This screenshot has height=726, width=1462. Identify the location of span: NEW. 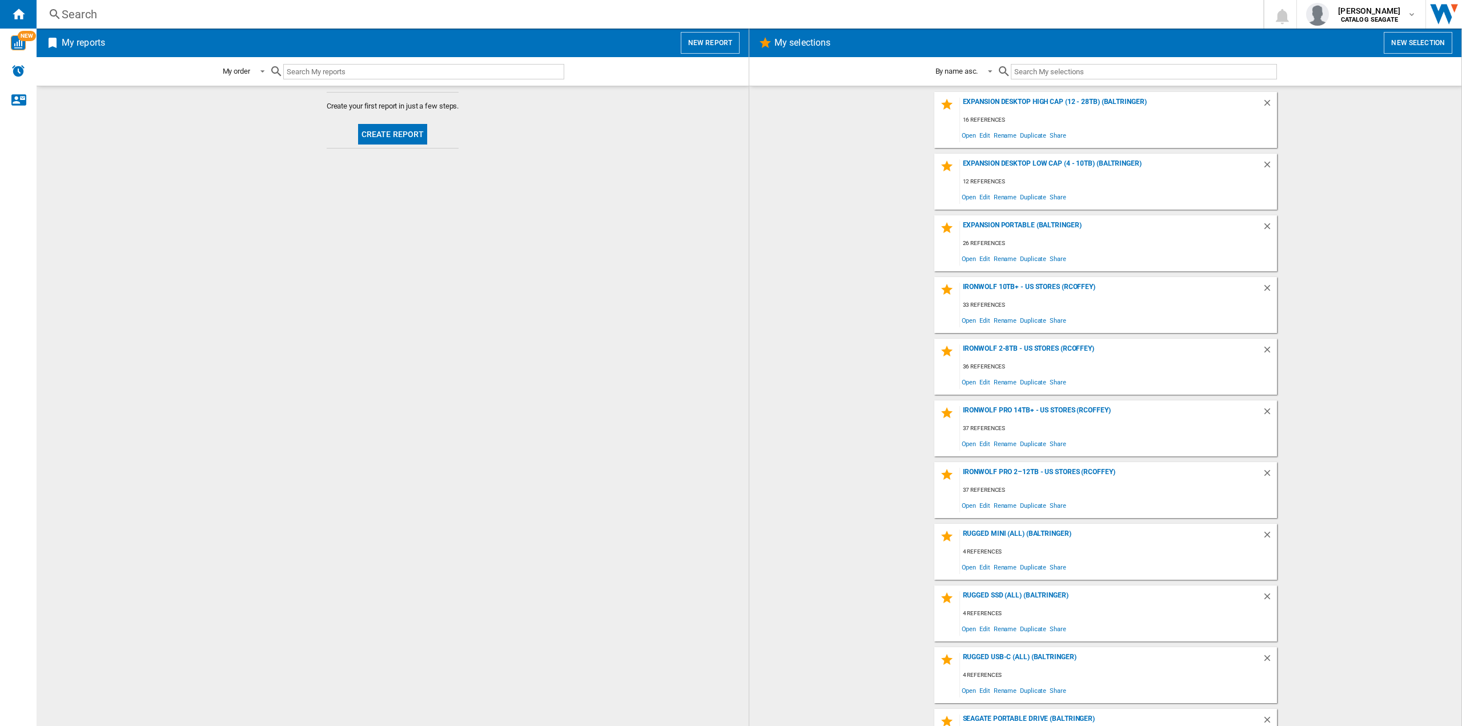
(27, 36).